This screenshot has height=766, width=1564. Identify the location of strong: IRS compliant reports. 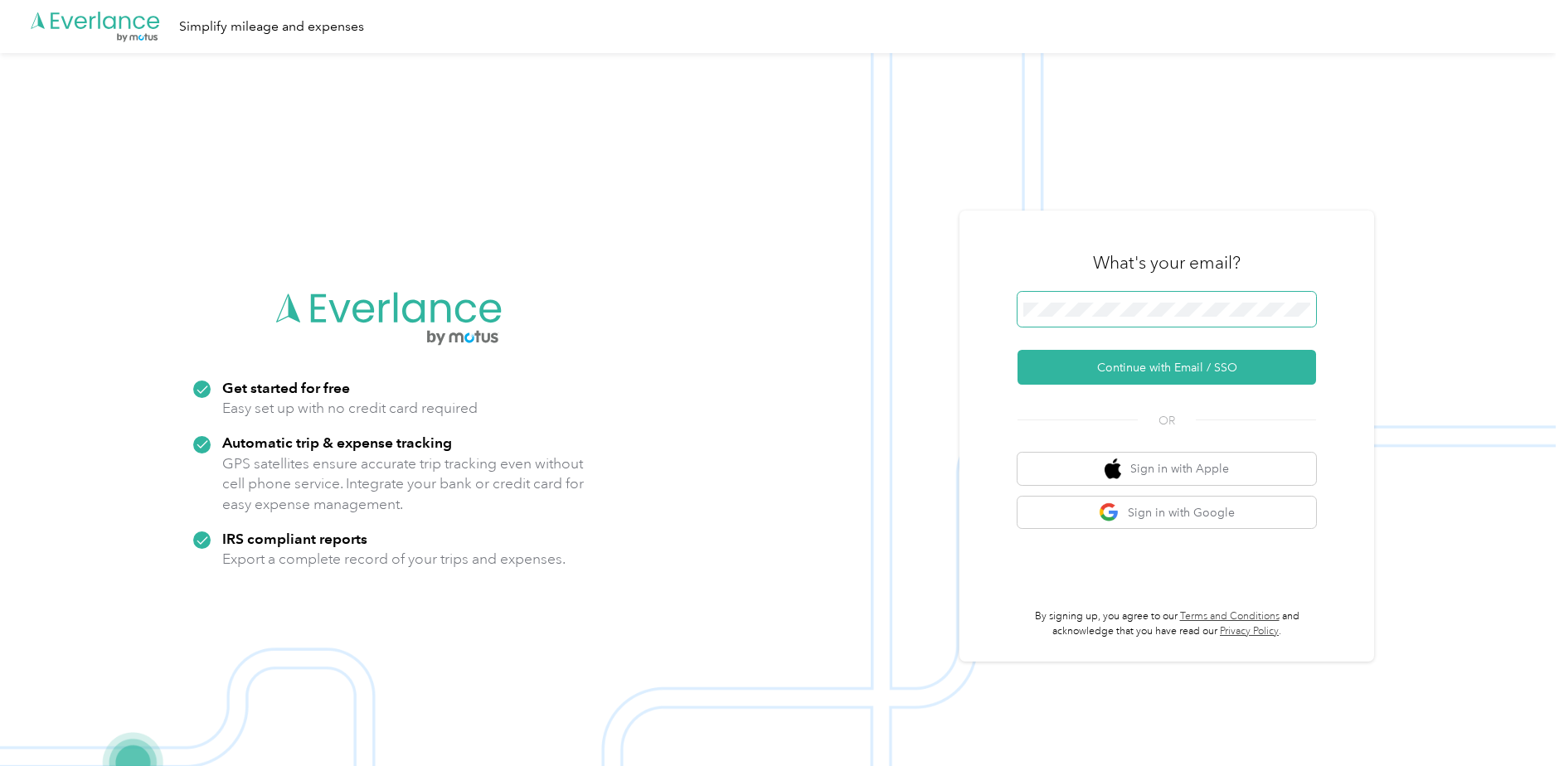
(294, 538).